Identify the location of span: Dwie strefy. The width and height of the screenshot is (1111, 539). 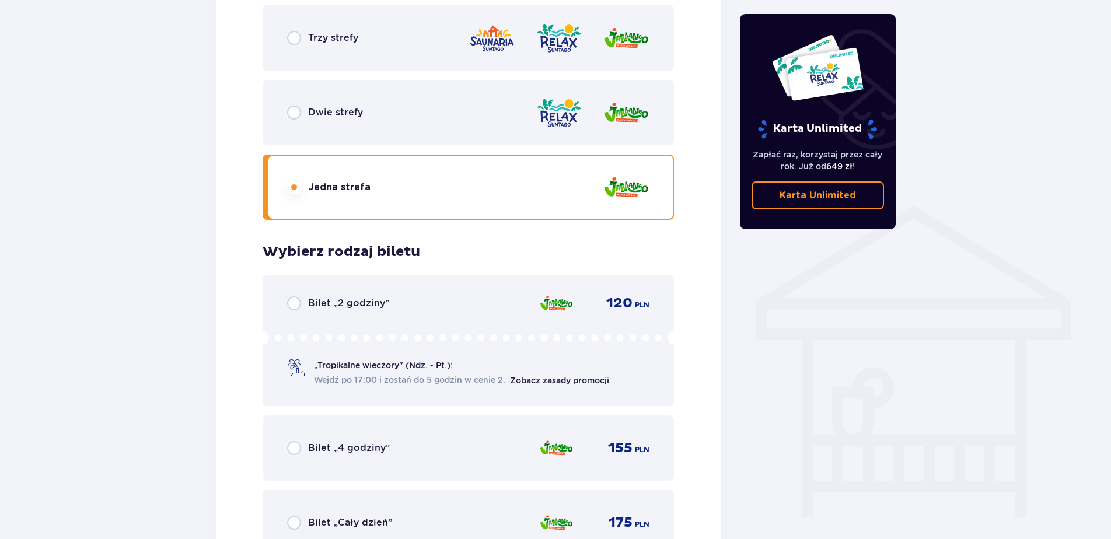
(335, 113).